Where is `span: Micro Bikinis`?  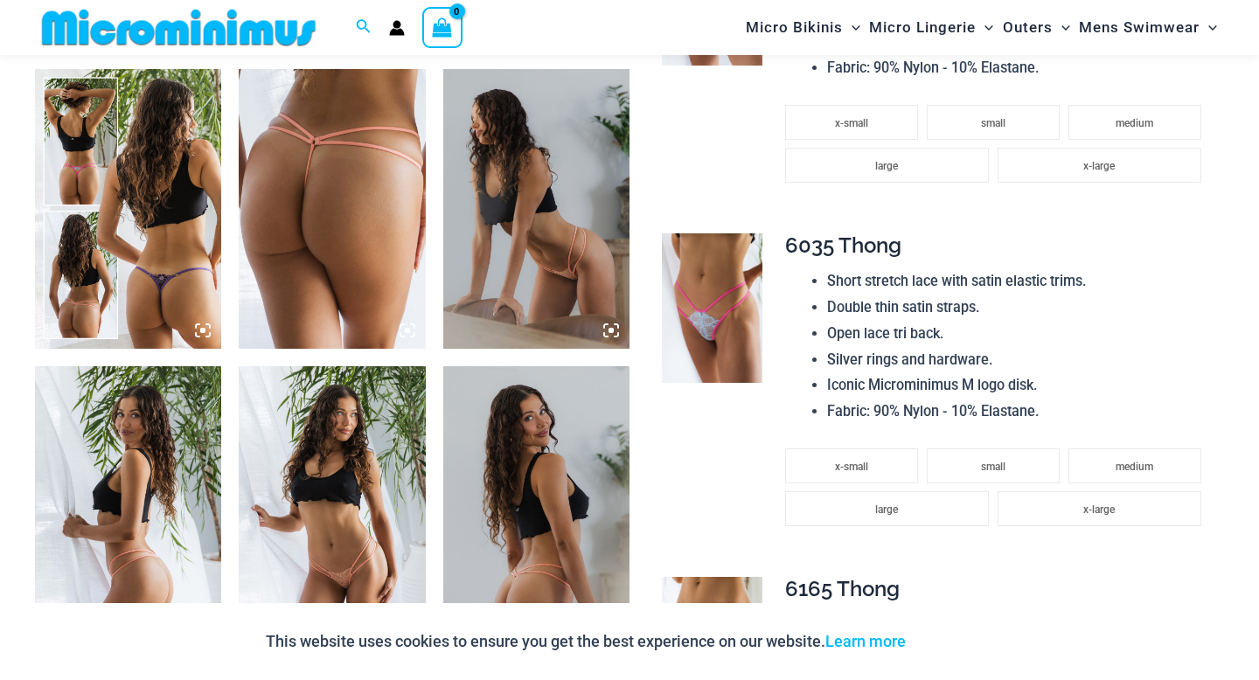
span: Micro Bikinis is located at coordinates (794, 27).